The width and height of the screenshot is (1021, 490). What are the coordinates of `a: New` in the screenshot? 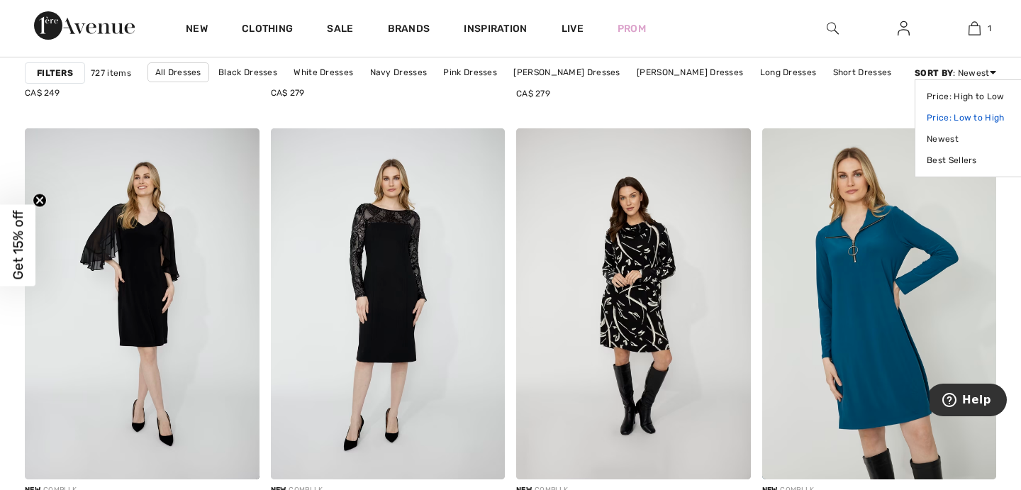 It's located at (196, 30).